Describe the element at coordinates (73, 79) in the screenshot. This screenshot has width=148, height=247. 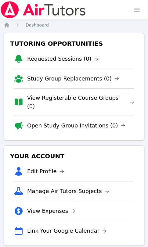
I see `a: Study Group Replacements (0)` at that location.